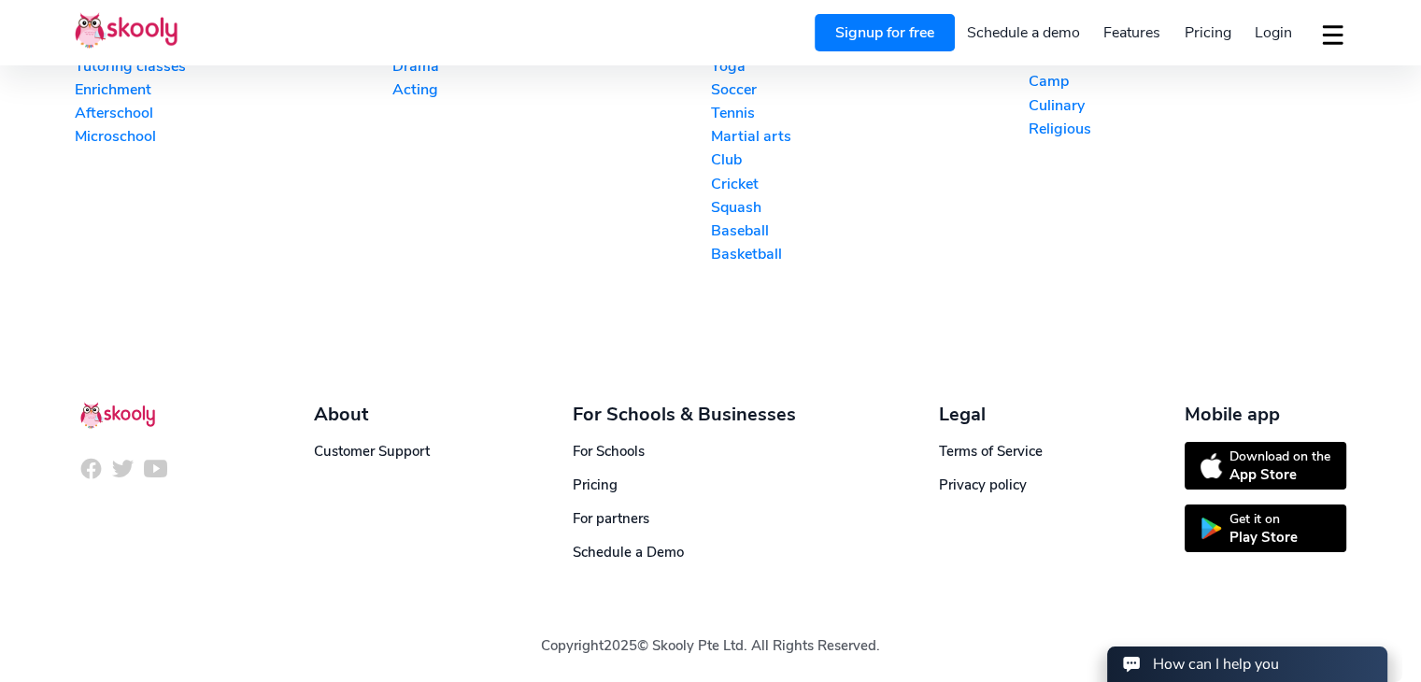 This screenshot has height=682, width=1421. I want to click on img: icon-youtube, so click(155, 468).